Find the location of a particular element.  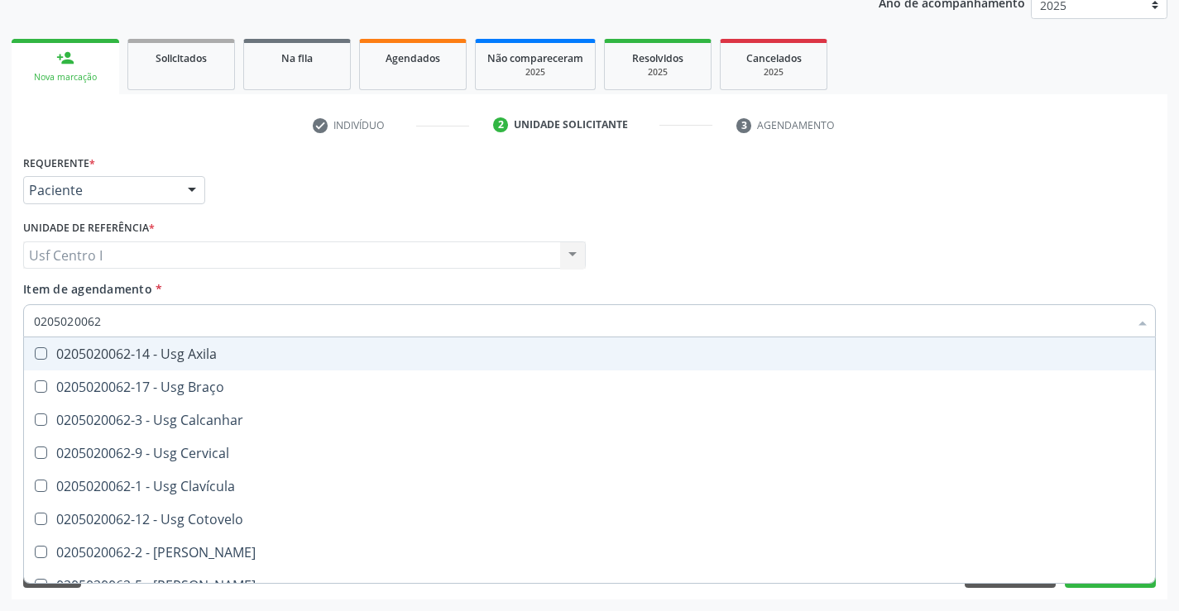

label: Unidade de referência is located at coordinates (89, 228).